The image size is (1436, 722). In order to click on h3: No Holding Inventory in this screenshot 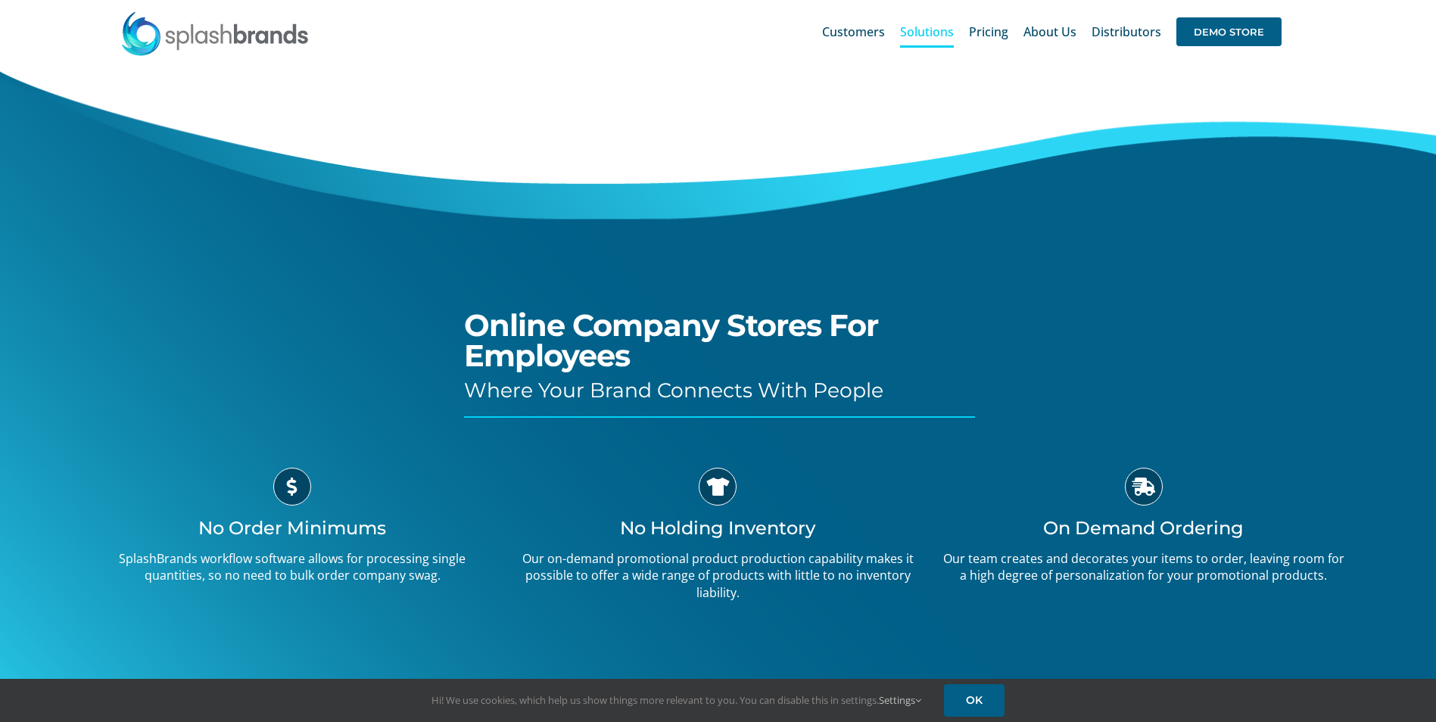, I will do `click(718, 528)`.